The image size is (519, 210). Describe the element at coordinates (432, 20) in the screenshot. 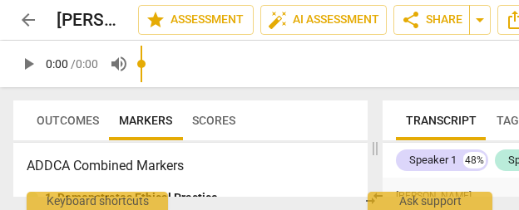

I see `button: Share` at that location.